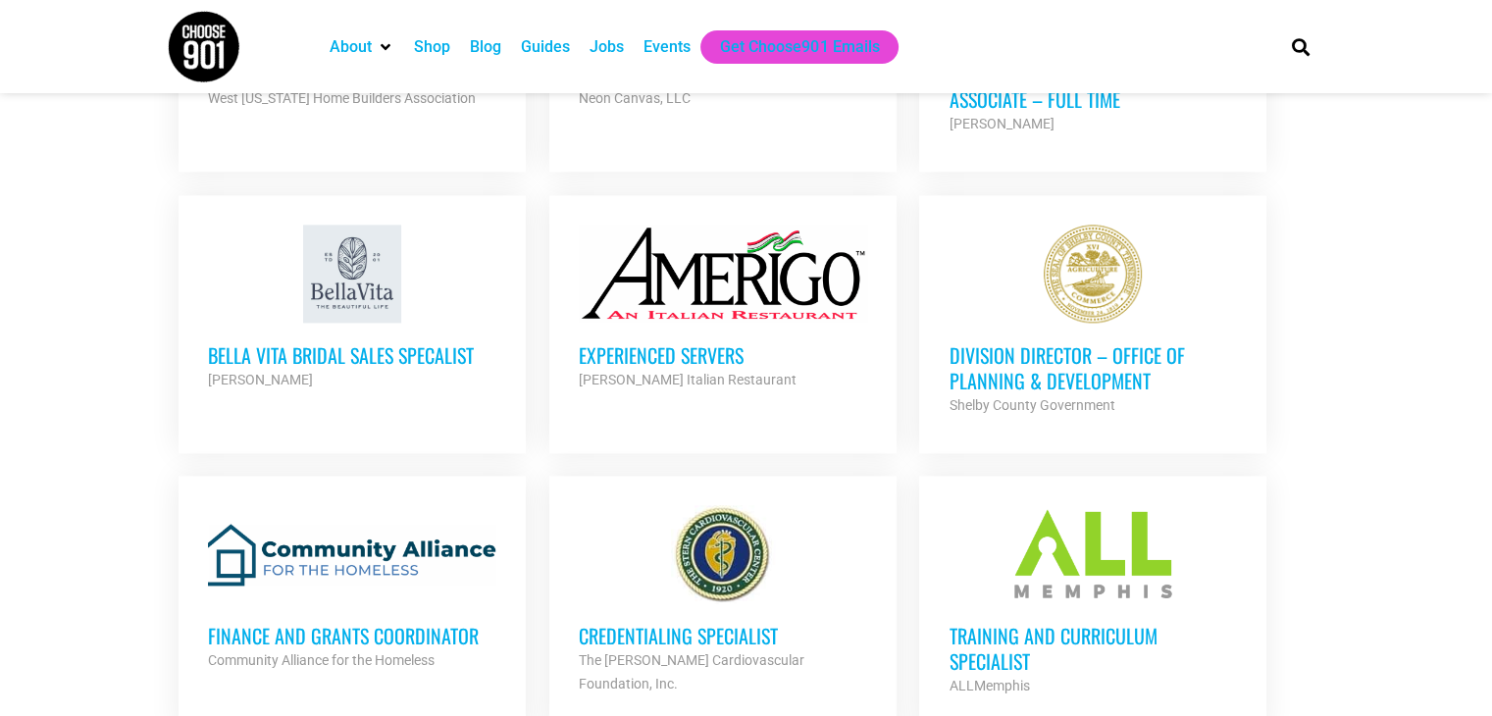  Describe the element at coordinates (606, 47) in the screenshot. I see `a: Jobs` at that location.